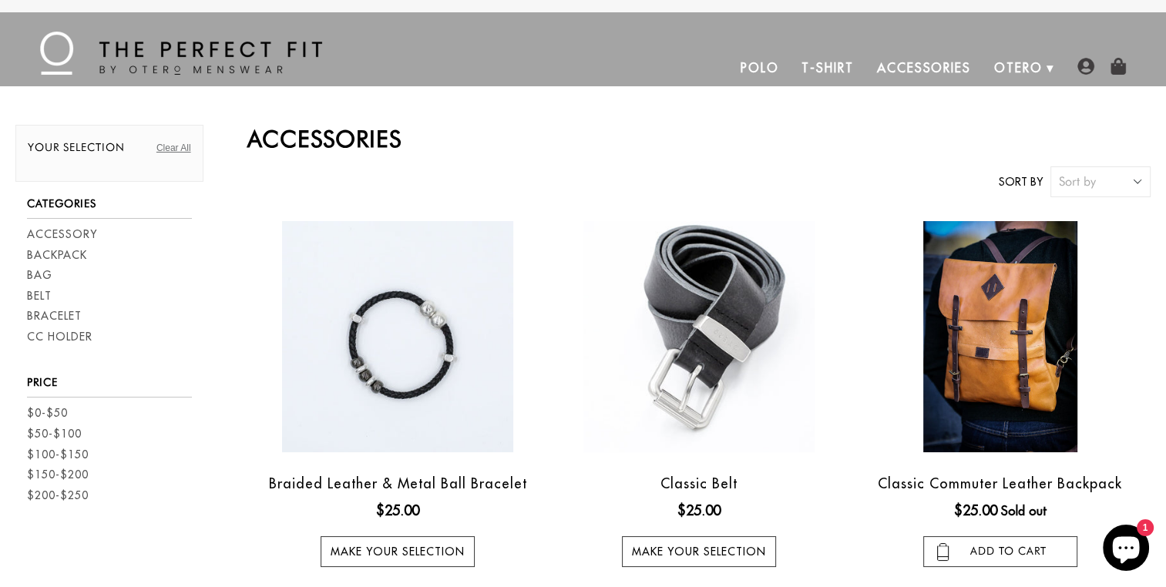  I want to click on a: $200-$250, so click(58, 495).